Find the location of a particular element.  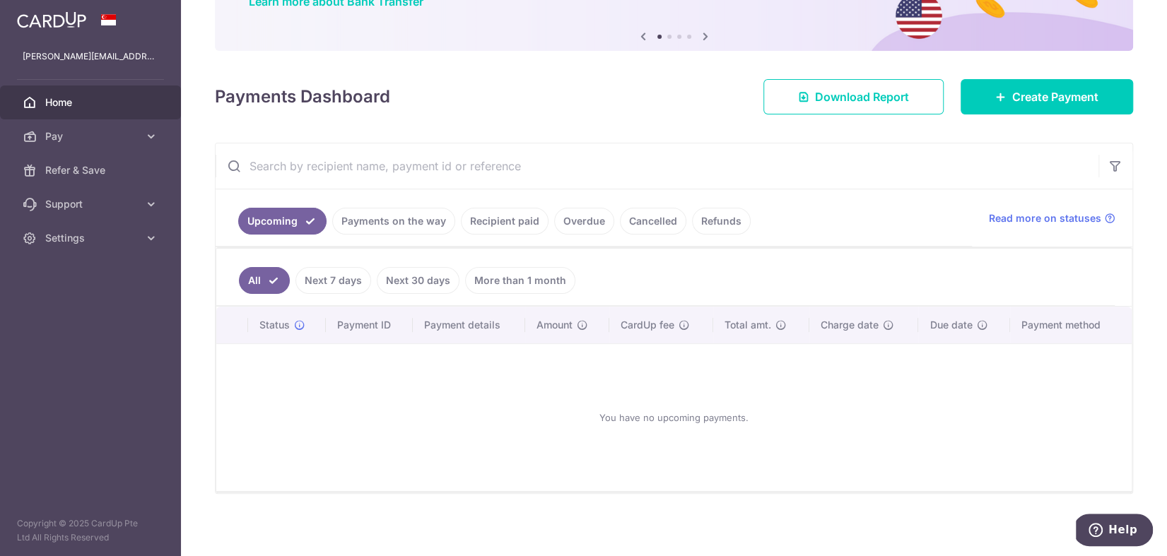

span: Read more on statuses is located at coordinates (1045, 218).